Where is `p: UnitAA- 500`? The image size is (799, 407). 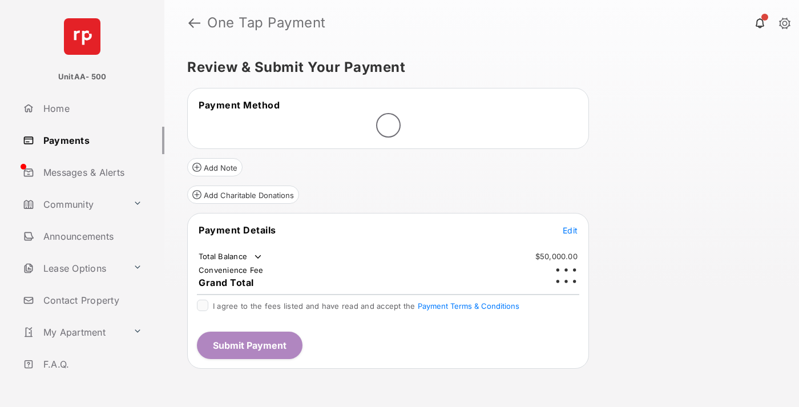 p: UnitAA- 500 is located at coordinates (82, 77).